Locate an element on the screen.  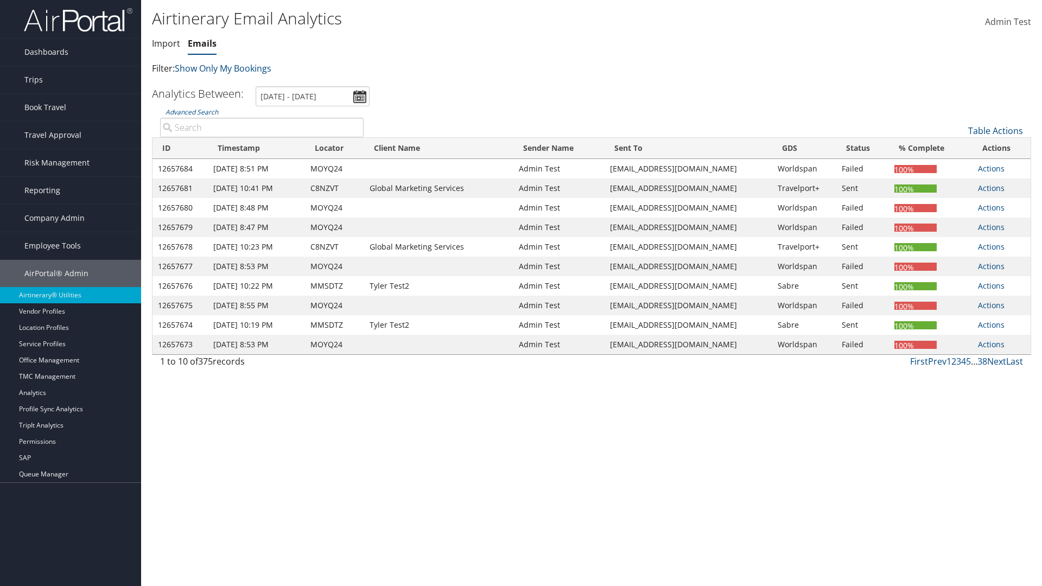
th: GDS: activate to sort column ascending is located at coordinates (805, 148).